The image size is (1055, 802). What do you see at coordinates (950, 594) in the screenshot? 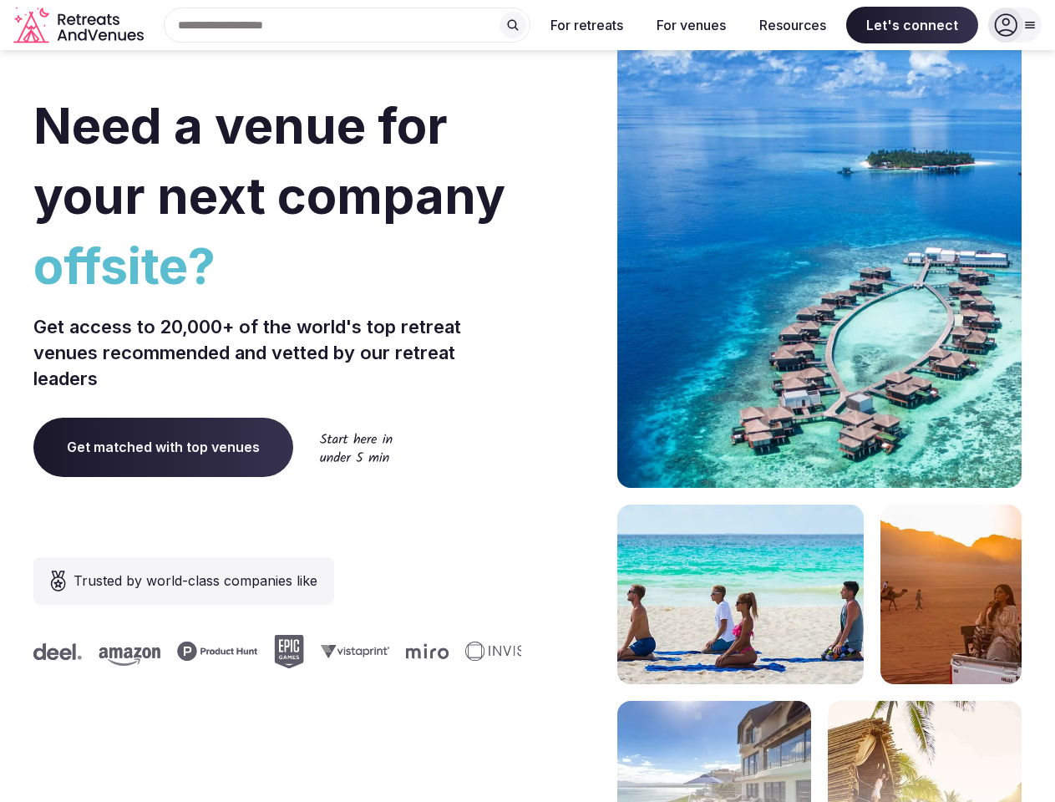
I see `img: woman sitting in back of truck with camels` at bounding box center [950, 594].